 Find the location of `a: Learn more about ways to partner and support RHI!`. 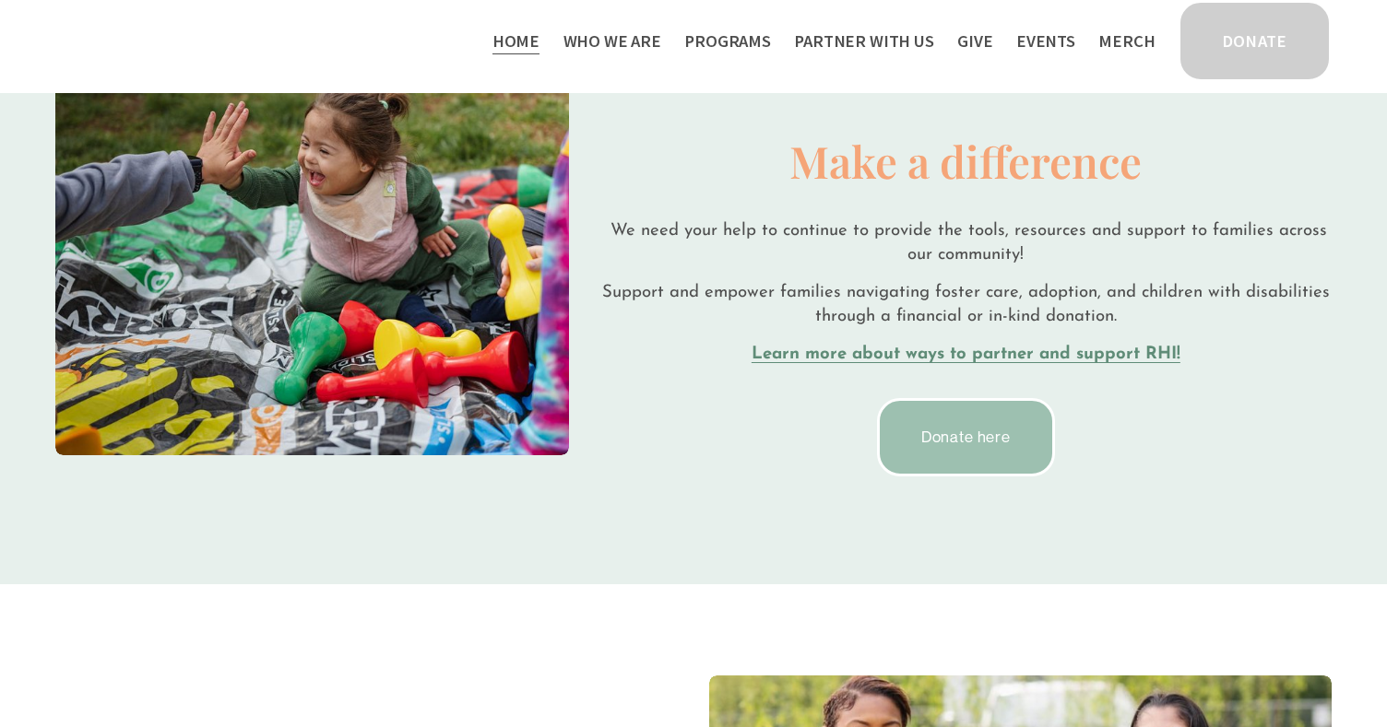

a: Learn more about ways to partner and support RHI! is located at coordinates (965, 354).